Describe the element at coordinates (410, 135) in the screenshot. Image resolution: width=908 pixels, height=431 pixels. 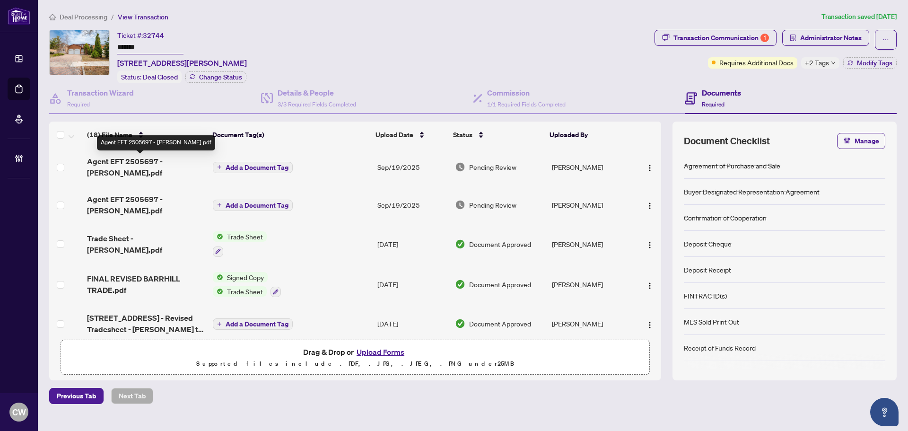
I see `th: Upload Date` at that location.